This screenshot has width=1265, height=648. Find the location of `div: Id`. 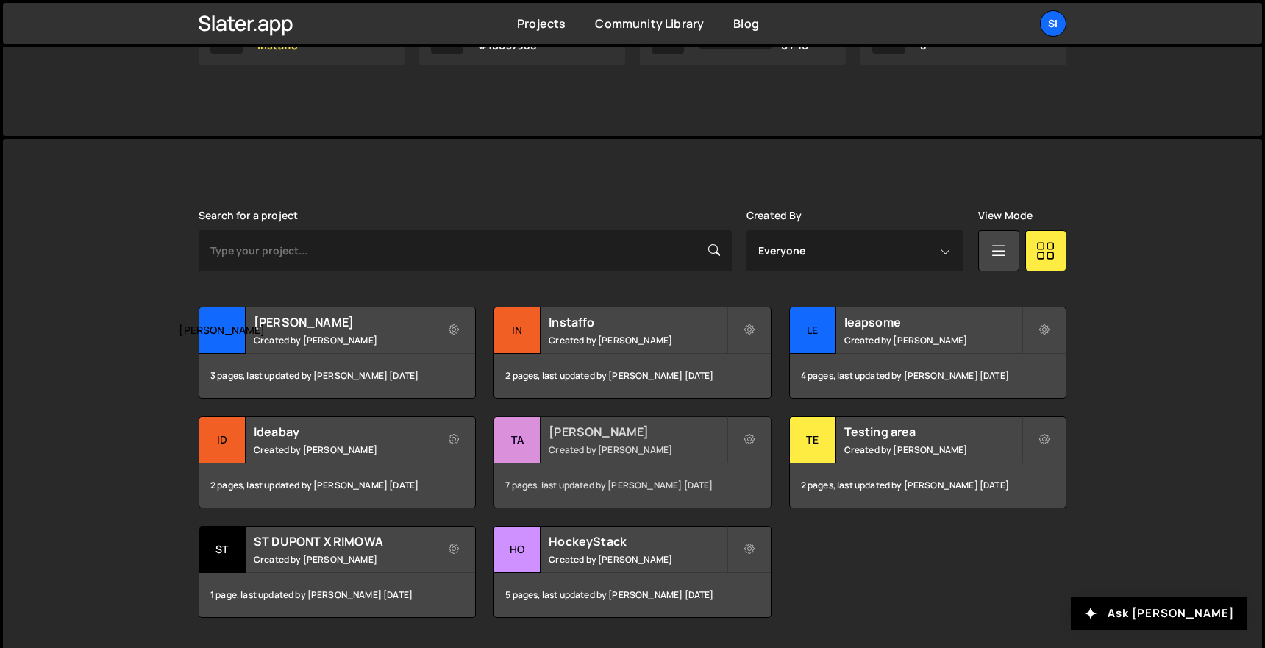

div: Id is located at coordinates (222, 440).